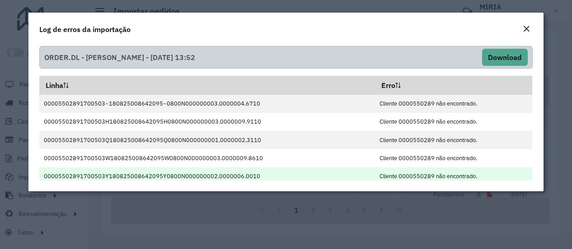 Image resolution: width=572 pixels, height=249 pixels. Describe the element at coordinates (207, 158) in the screenshot. I see `td: 00005502891700503W180825008642095W0800N000000003.0000009.8610` at that location.